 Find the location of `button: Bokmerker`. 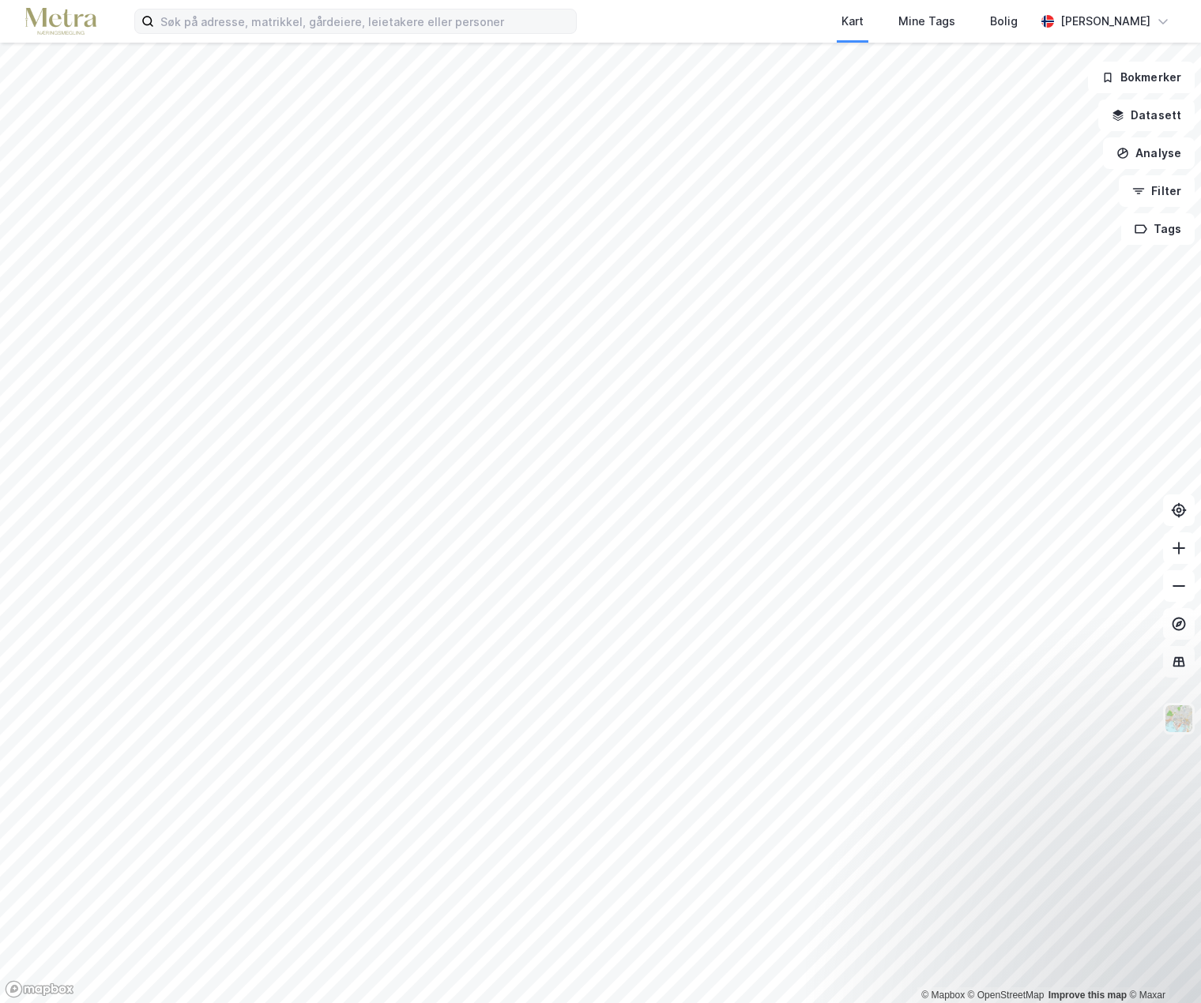

button: Bokmerker is located at coordinates (1141, 77).